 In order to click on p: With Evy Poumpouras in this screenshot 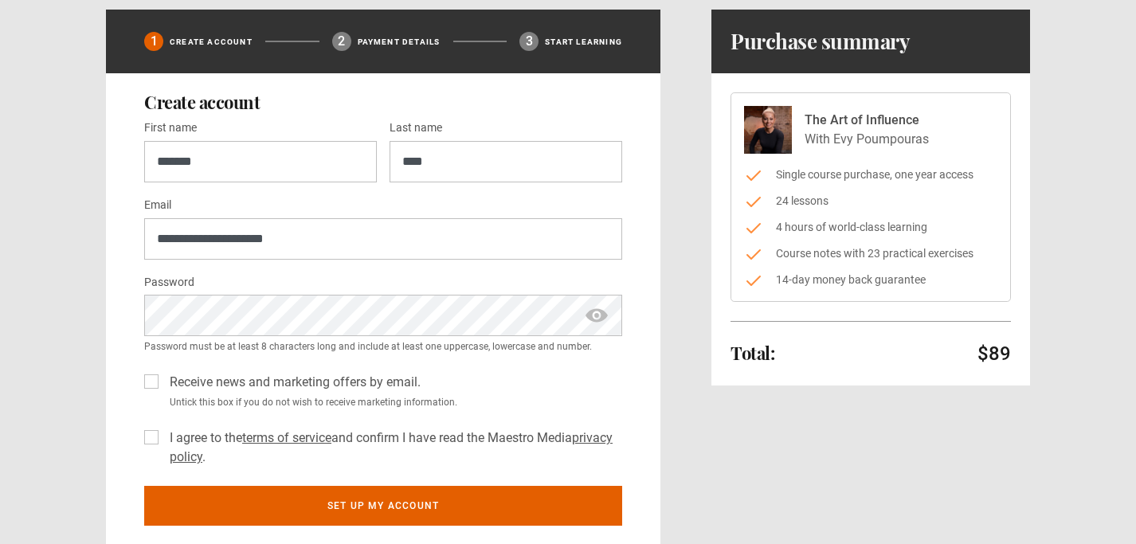, I will do `click(867, 139)`.